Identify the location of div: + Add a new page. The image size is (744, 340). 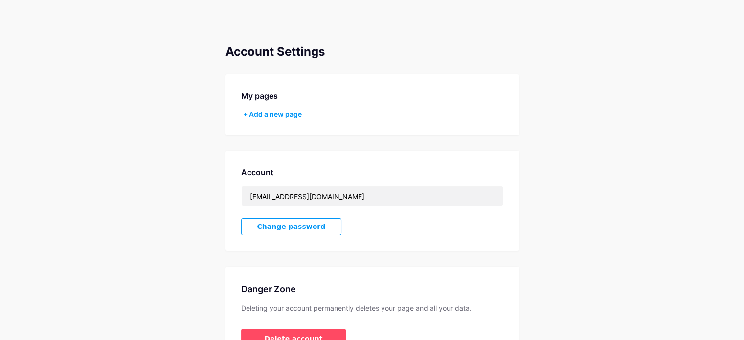
(373, 114).